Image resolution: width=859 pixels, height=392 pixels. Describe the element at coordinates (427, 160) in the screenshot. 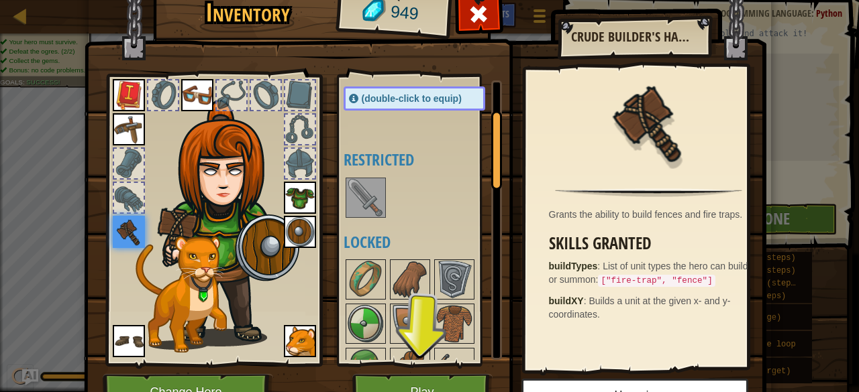

I see `h4: Restricted` at that location.